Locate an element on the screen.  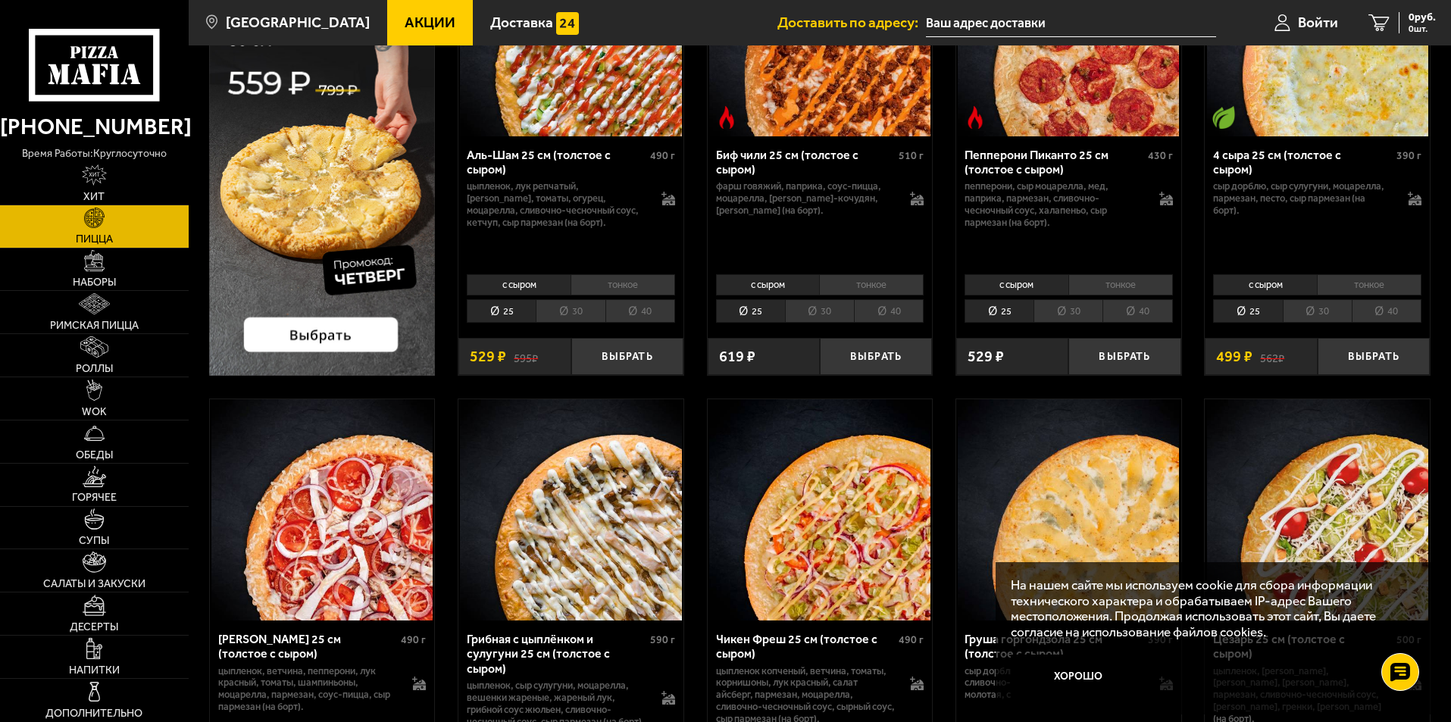
span: Римская пицца is located at coordinates (94, 326).